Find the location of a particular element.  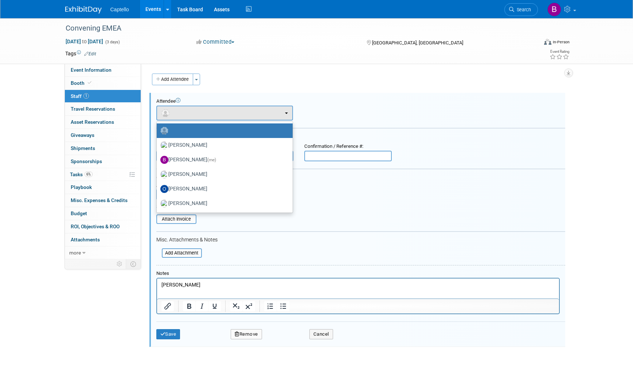

span: (me) is located at coordinates (212, 160).